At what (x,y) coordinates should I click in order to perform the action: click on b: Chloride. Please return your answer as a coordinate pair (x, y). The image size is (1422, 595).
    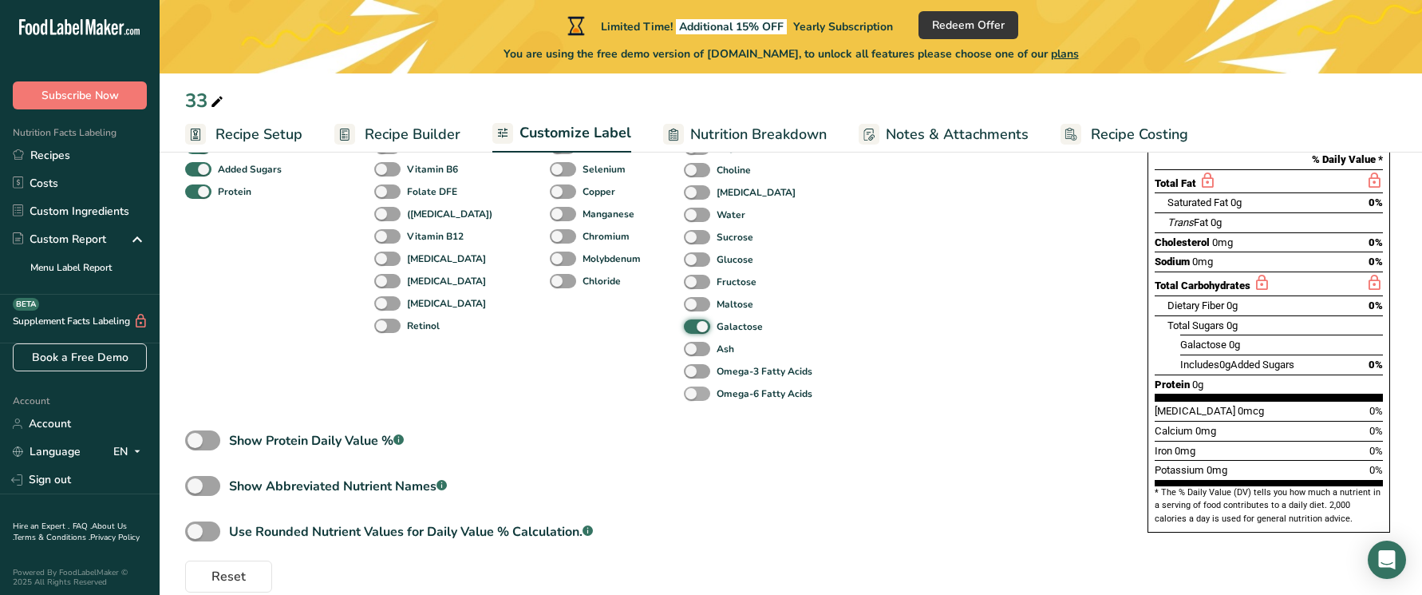
    Looking at the image, I should click on (602, 281).